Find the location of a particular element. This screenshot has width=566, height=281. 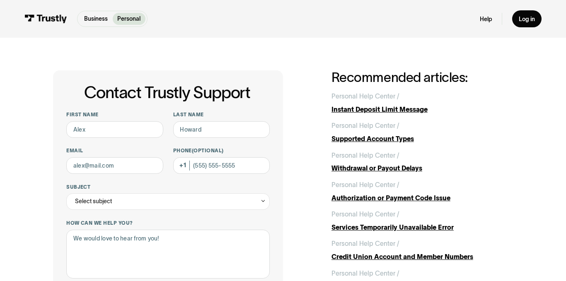

label: Last name is located at coordinates (222, 115).